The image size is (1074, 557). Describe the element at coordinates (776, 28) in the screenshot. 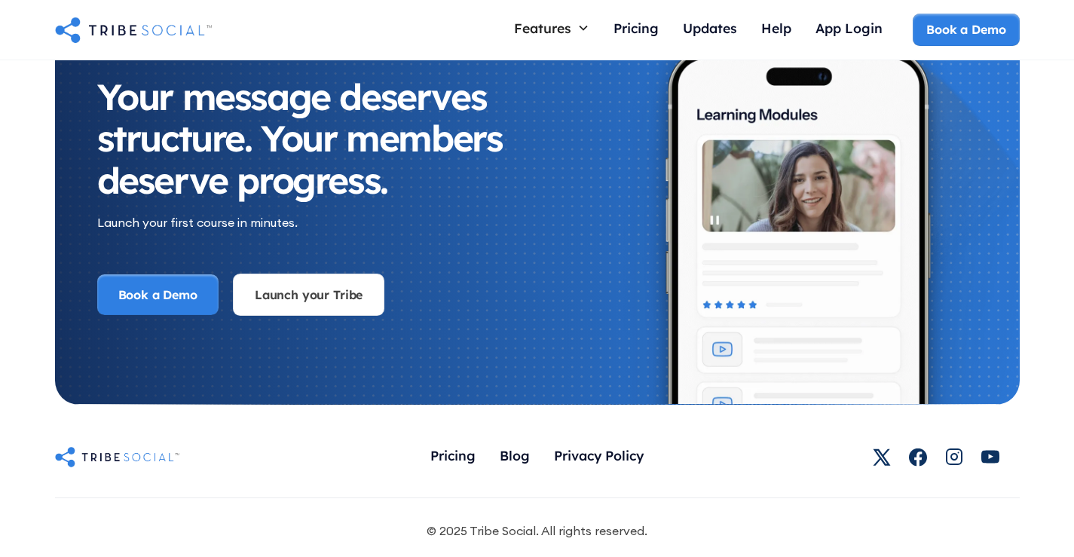

I see `div: Help` at that location.